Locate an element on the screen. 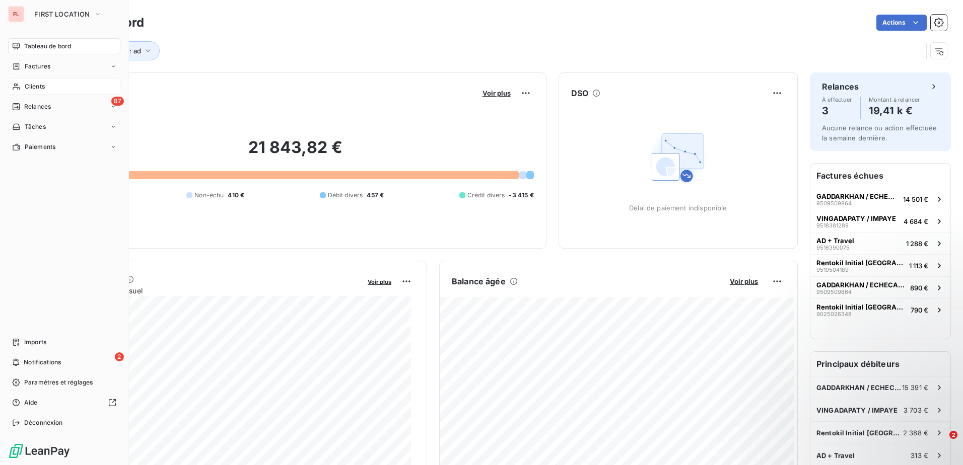  button: GADDARKHAN / ECHECANCIER SINIS9509509864890 € is located at coordinates (881, 288).